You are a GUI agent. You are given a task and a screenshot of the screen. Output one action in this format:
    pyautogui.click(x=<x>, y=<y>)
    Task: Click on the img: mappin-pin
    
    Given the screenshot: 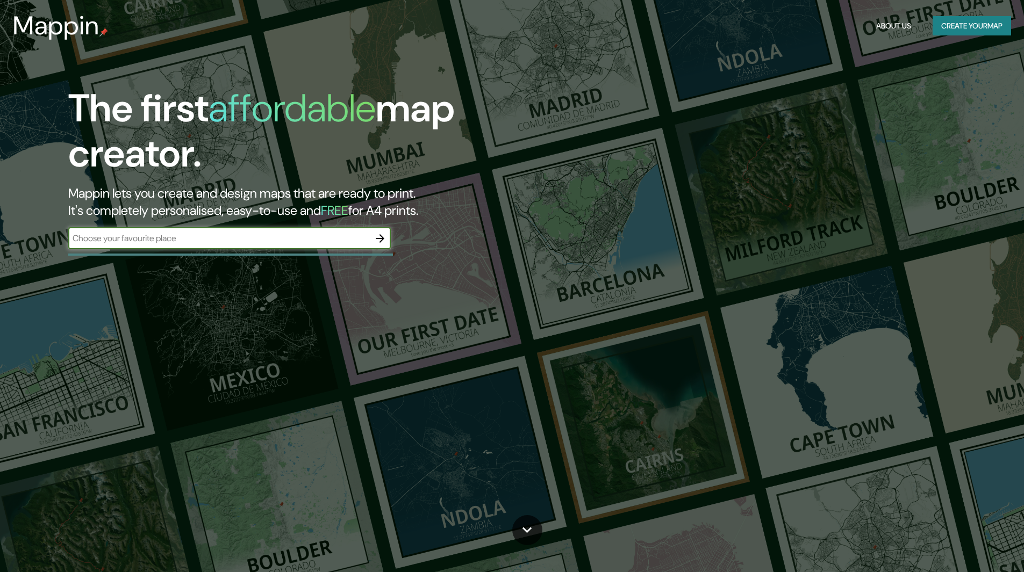 What is the action you would take?
    pyautogui.click(x=104, y=32)
    